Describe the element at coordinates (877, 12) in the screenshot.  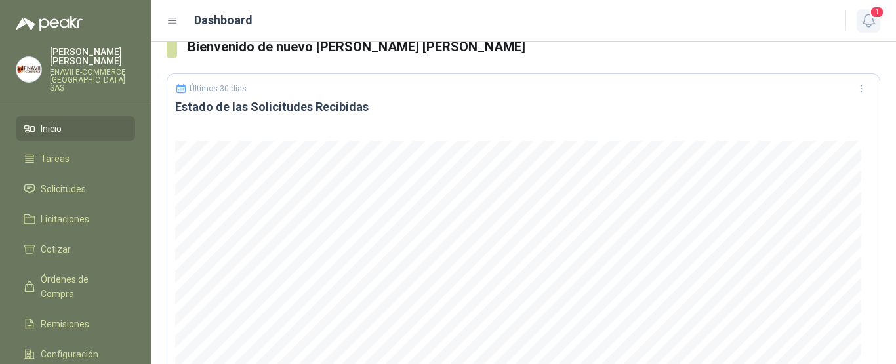
I see `span: 1` at that location.